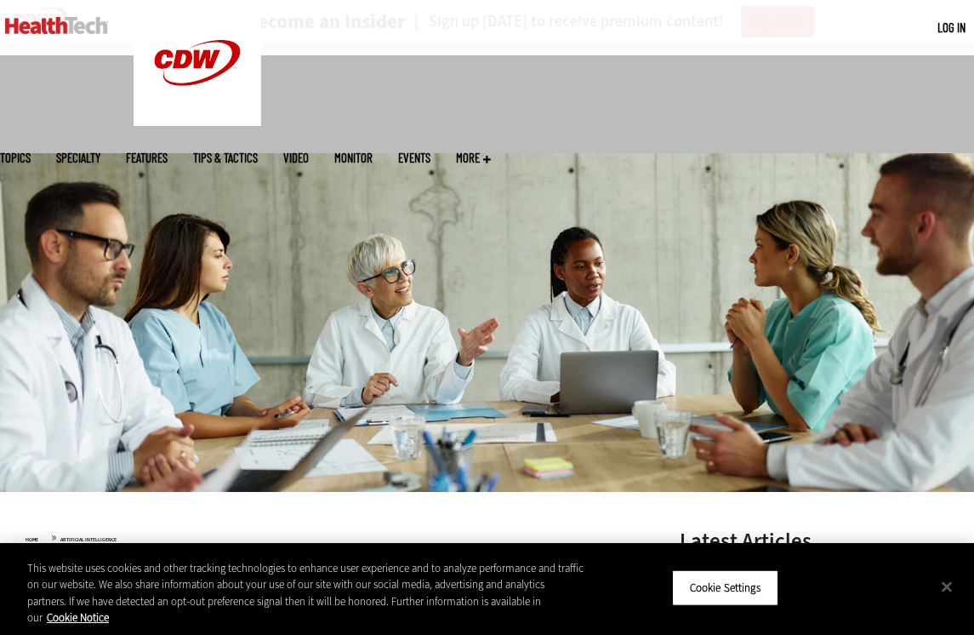 Image resolution: width=974 pixels, height=635 pixels. I want to click on div: User menu, so click(951, 27).